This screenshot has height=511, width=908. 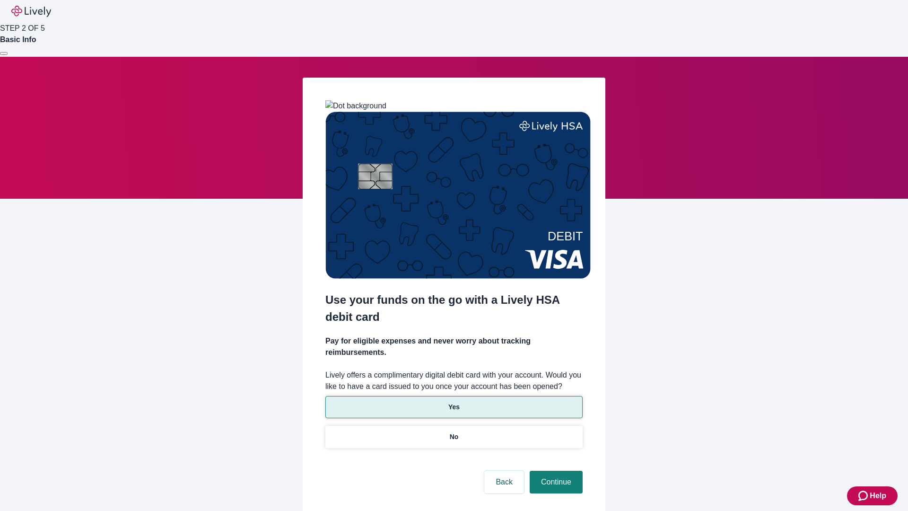 I want to click on img: Lively, so click(x=31, y=11).